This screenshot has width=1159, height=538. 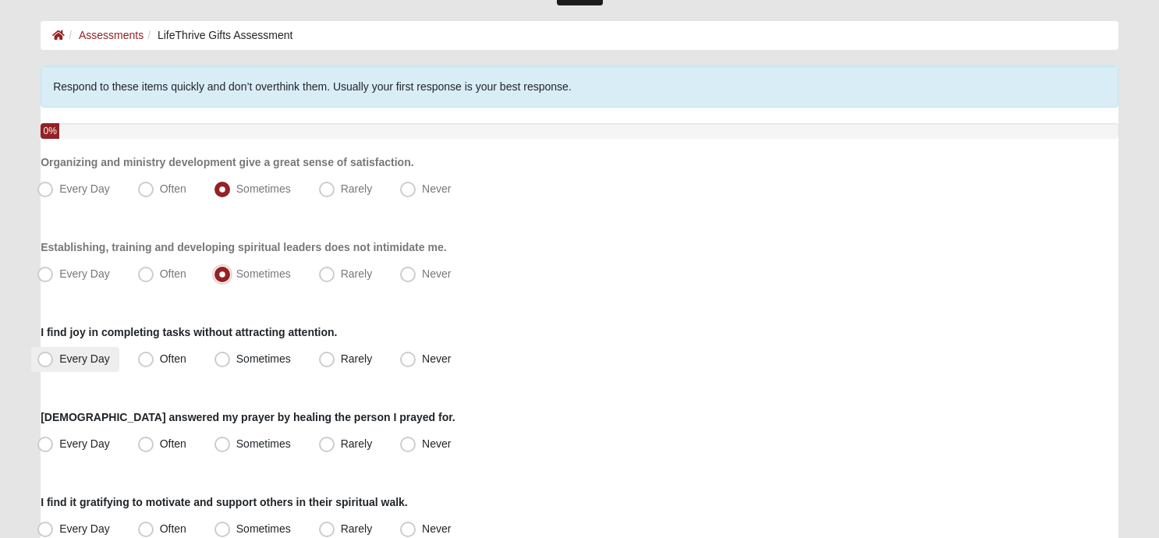 I want to click on div: 0%, so click(x=50, y=131).